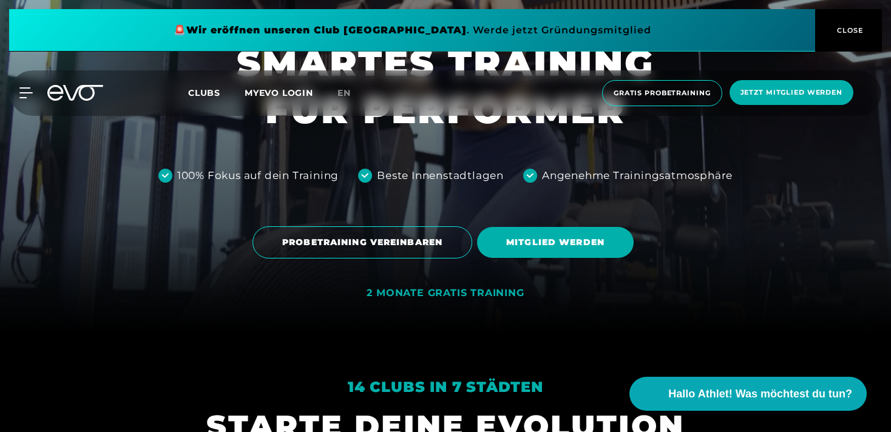 This screenshot has width=891, height=432. What do you see at coordinates (344, 93) in the screenshot?
I see `span: en` at bounding box center [344, 93].